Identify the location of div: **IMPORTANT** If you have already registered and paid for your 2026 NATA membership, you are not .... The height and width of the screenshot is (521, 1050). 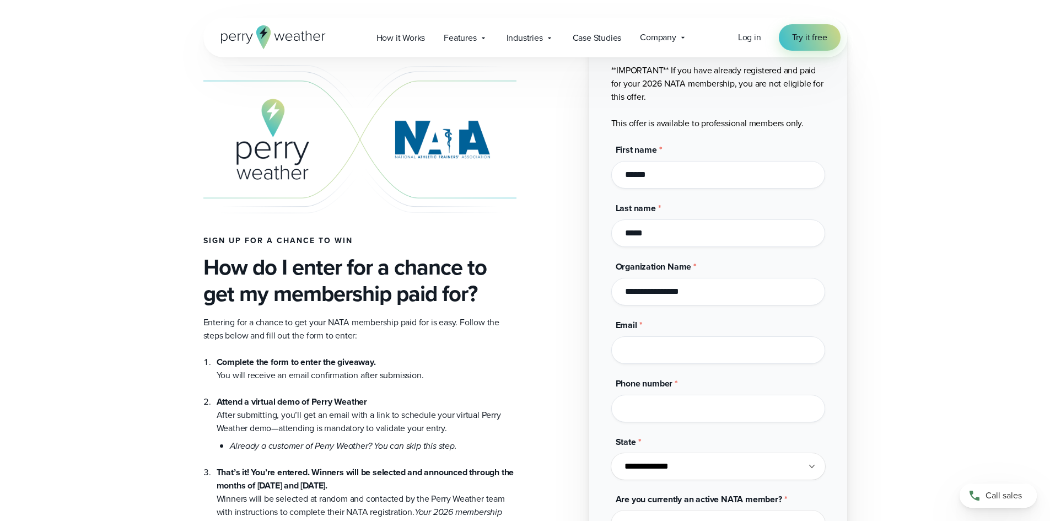
(718, 82).